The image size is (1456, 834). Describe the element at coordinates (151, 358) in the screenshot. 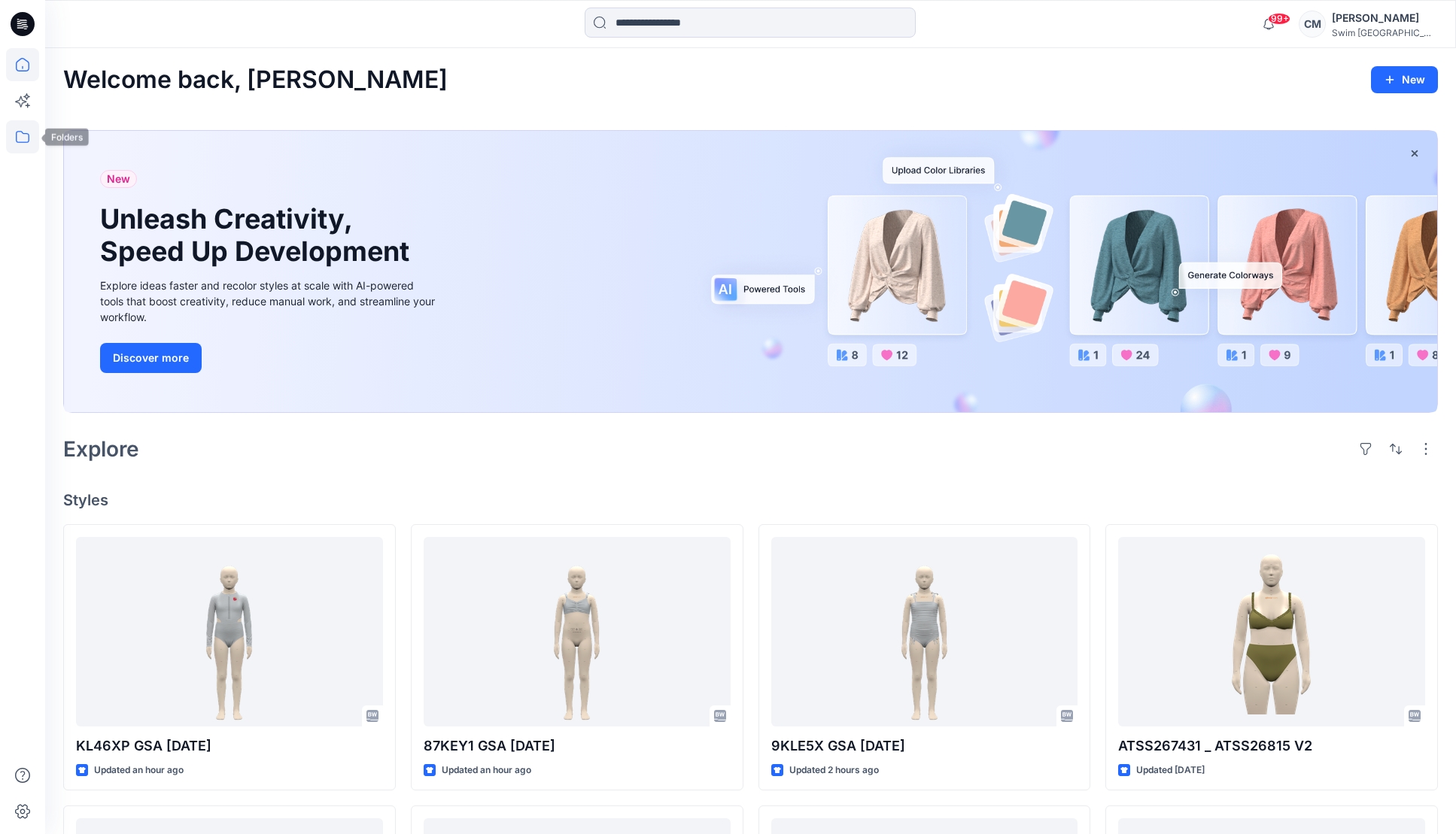

I see `button: Discover more` at that location.